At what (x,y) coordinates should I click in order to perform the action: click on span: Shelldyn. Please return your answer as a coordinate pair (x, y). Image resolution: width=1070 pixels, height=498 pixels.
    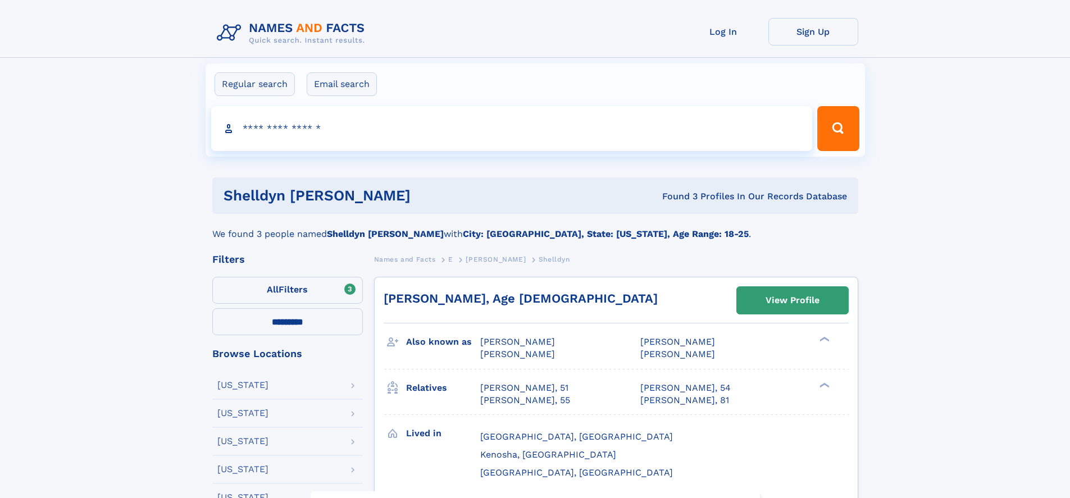
    Looking at the image, I should click on (554, 260).